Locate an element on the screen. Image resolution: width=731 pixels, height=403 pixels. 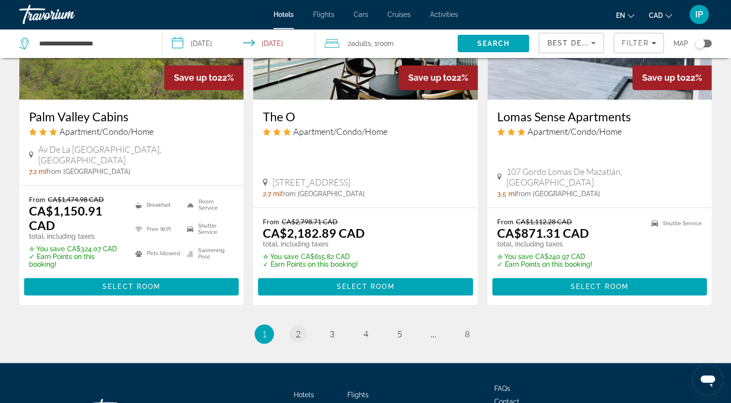
li: Free WiFi is located at coordinates (156, 229).